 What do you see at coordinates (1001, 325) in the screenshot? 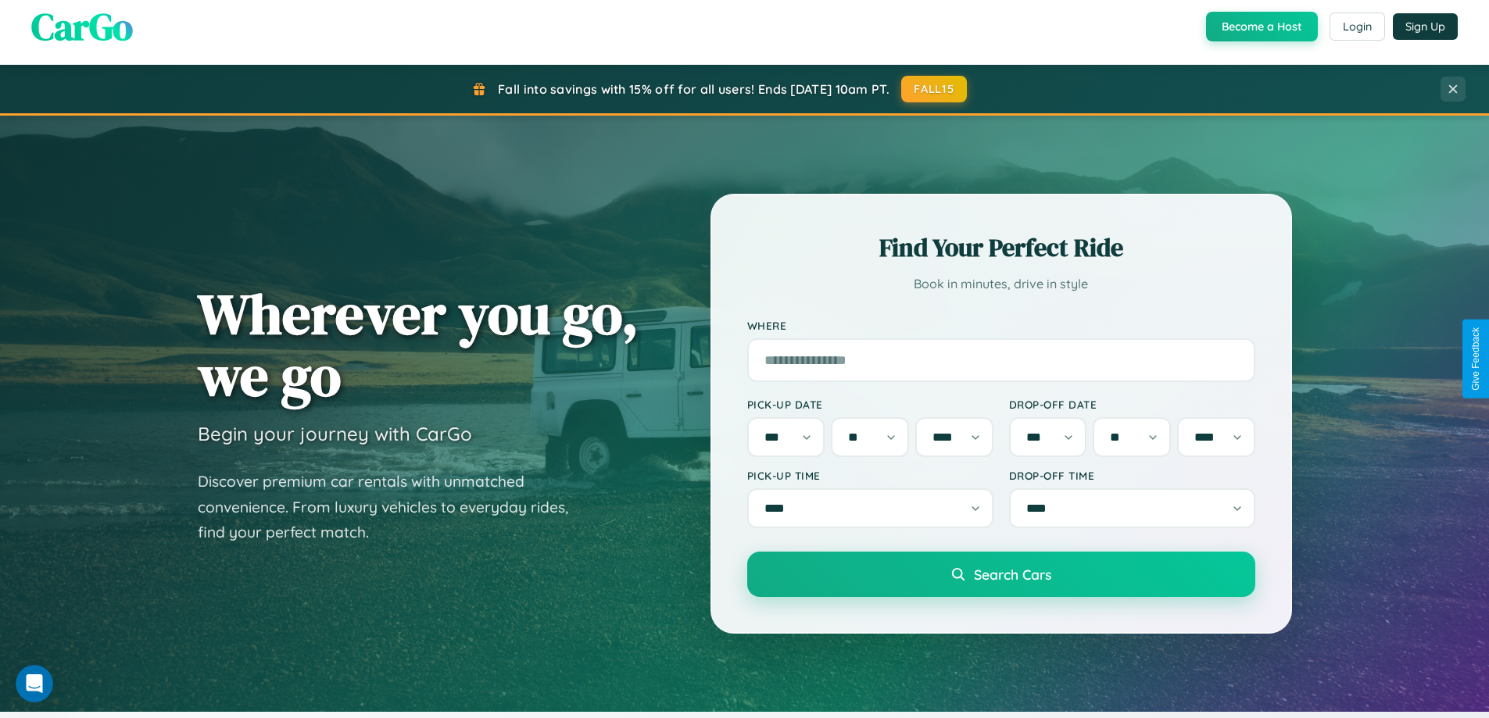
I see `label: Where` at bounding box center [1001, 325].